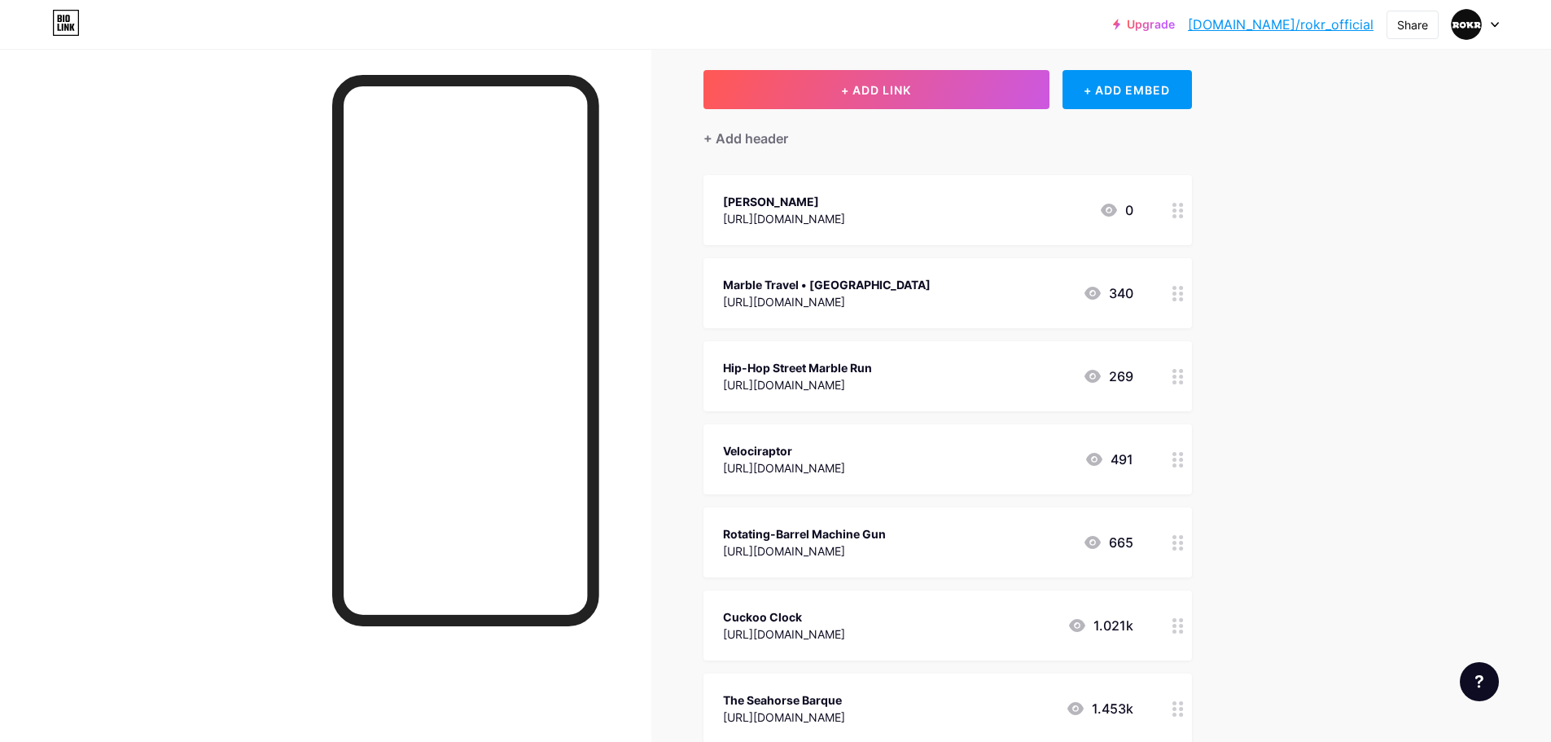  Describe the element at coordinates (1144, 24) in the screenshot. I see `a: Upgrade` at that location.